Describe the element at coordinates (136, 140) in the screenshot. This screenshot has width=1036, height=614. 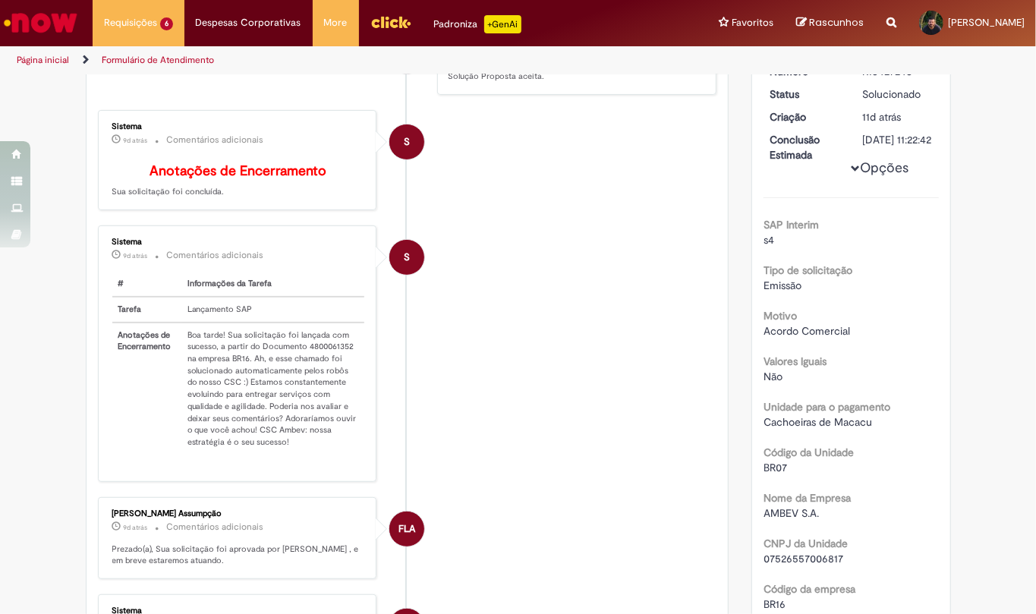
I see `time: 21/08/2025 13:41:27` at that location.